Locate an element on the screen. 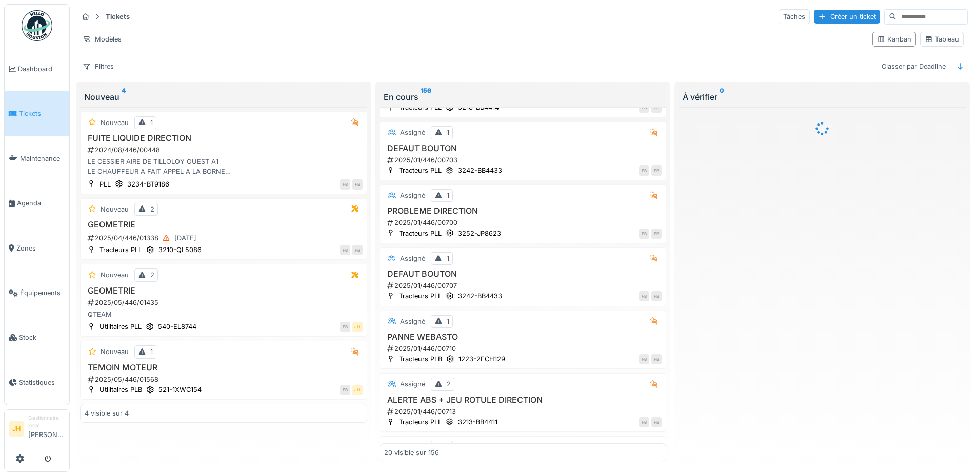 This screenshot has width=977, height=476. div: 2025/01/446/00710 is located at coordinates (524, 349).